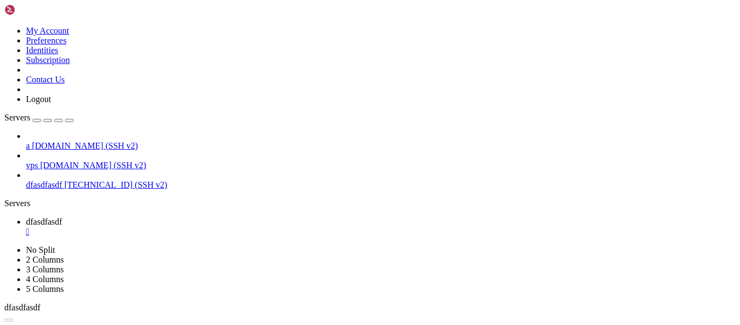  I want to click on a: Servers, so click(39, 117).